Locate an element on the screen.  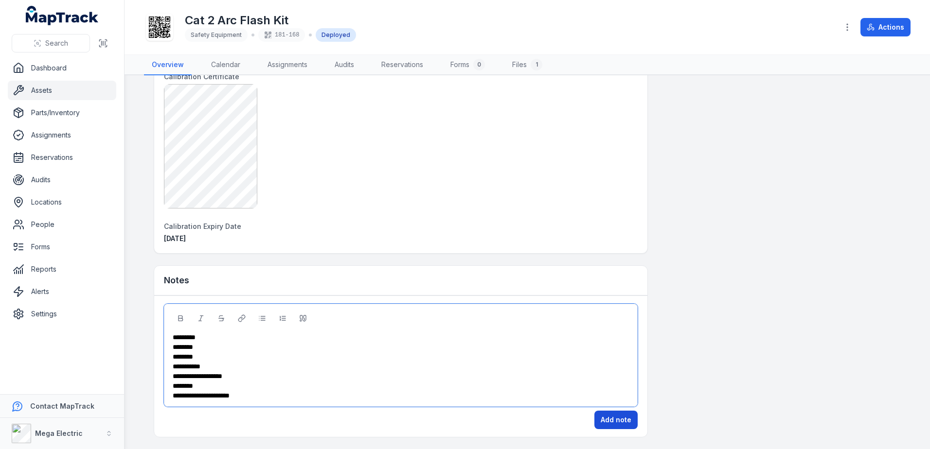
div: 181-168 is located at coordinates (282, 35).